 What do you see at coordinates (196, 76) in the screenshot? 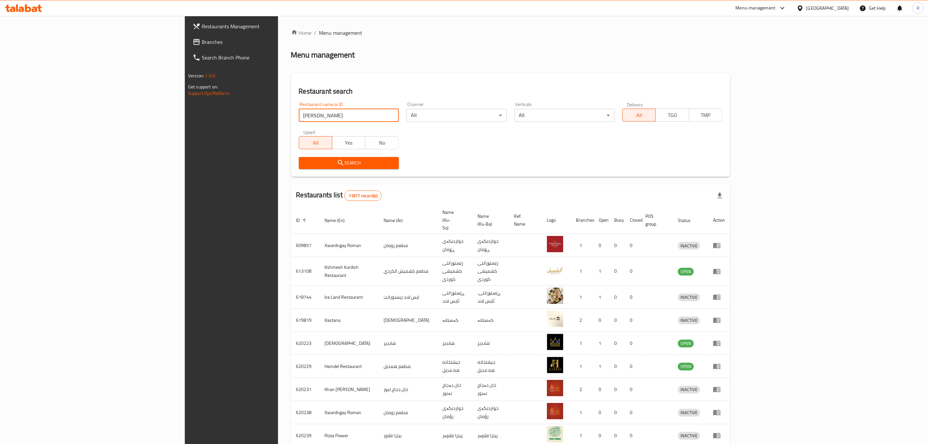
I see `span: Version:` at bounding box center [196, 76].